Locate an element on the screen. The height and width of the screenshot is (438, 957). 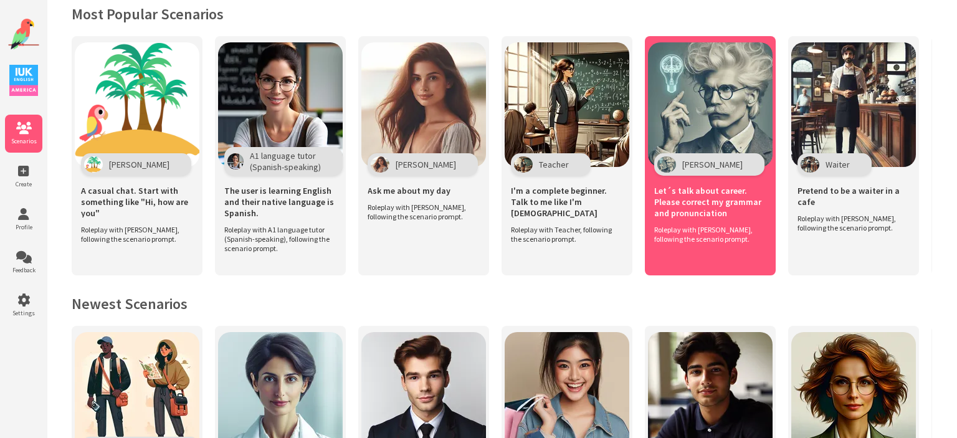
span: Ask me about my day is located at coordinates (409, 191).